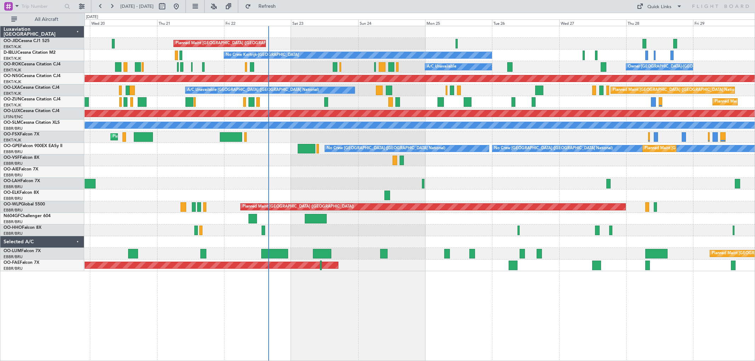 The height and width of the screenshot is (361, 755). What do you see at coordinates (42, 19) in the screenshot?
I see `button: All Aircraft` at bounding box center [42, 19].